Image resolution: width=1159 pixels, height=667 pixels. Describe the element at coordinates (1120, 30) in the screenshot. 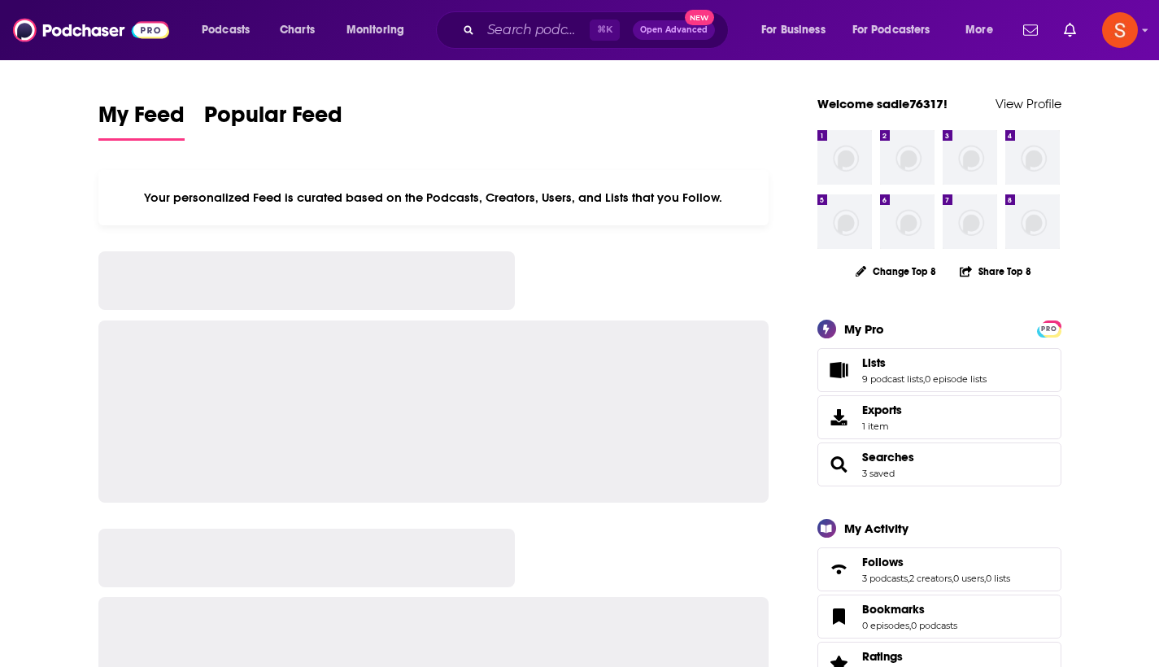

I see `button: Show profile menu` at that location.